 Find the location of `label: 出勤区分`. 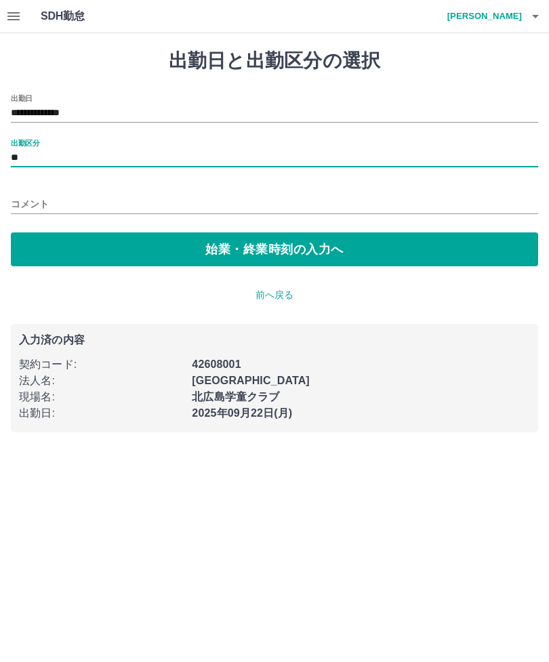

label: 出勤区分 is located at coordinates (25, 142).